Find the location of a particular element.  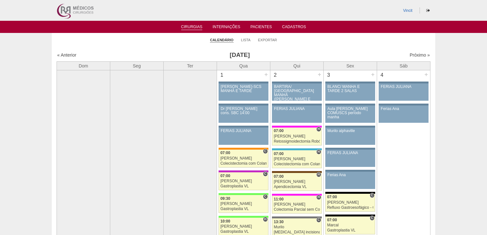

a: Cirurgias is located at coordinates (192, 27).